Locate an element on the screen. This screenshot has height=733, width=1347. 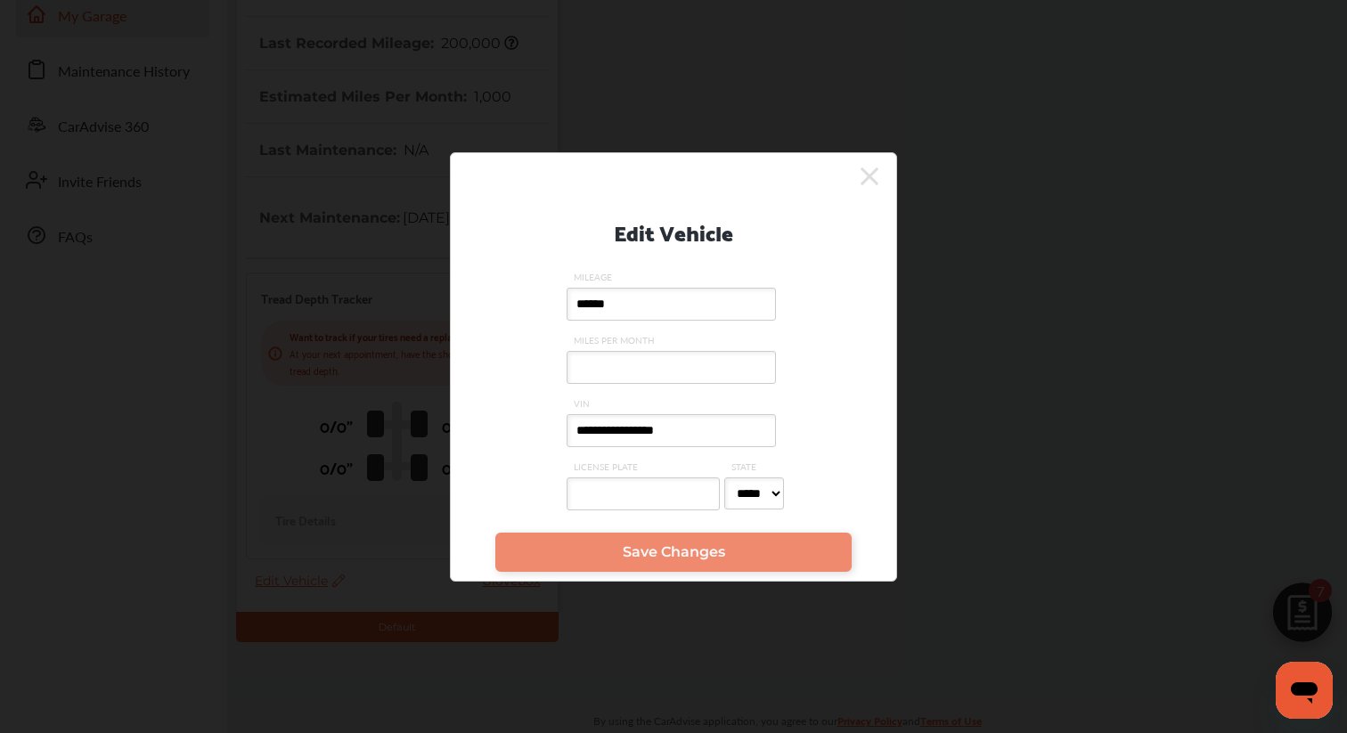
span: STATE is located at coordinates (756, 467).